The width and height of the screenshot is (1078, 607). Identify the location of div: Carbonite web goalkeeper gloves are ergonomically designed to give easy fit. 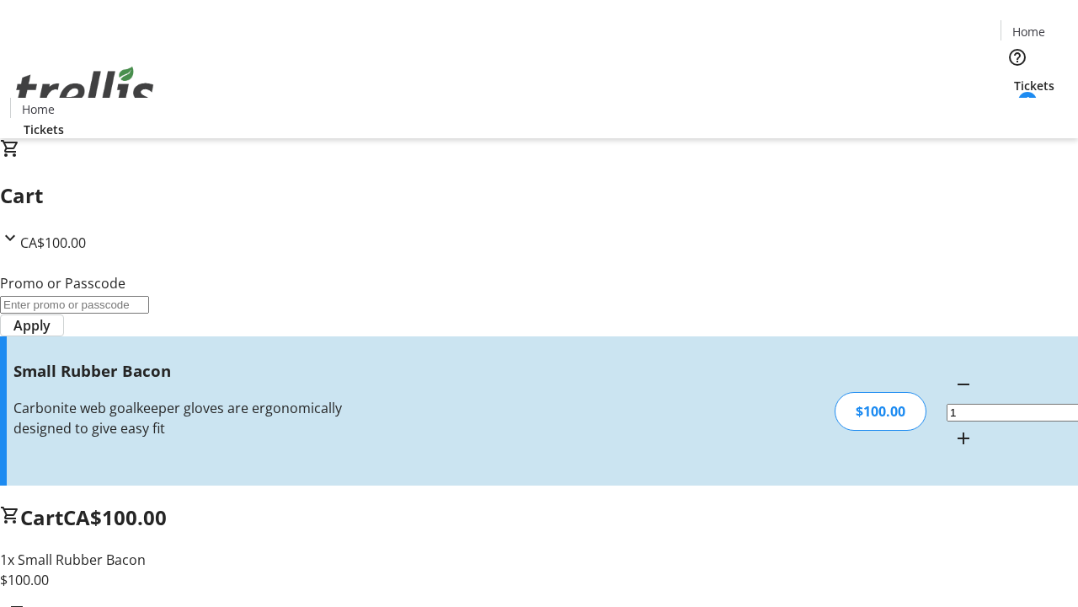
(197, 418).